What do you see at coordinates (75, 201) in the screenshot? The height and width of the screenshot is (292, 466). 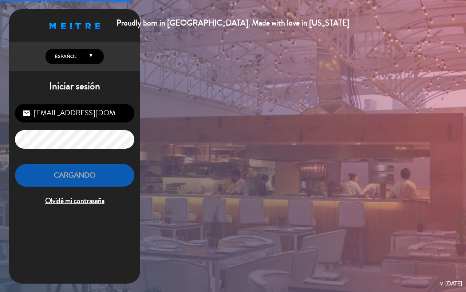 I see `span: Olvidé mi contraseña` at bounding box center [75, 201].